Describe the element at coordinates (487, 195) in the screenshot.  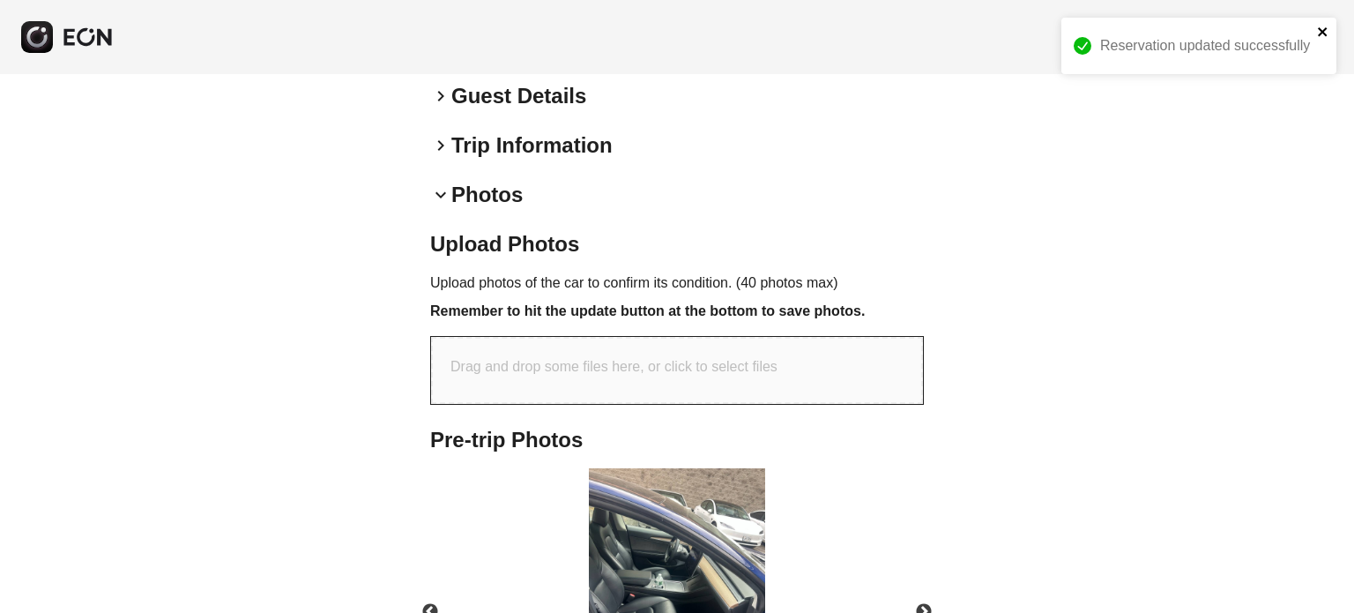
I see `h2: Photos` at that location.